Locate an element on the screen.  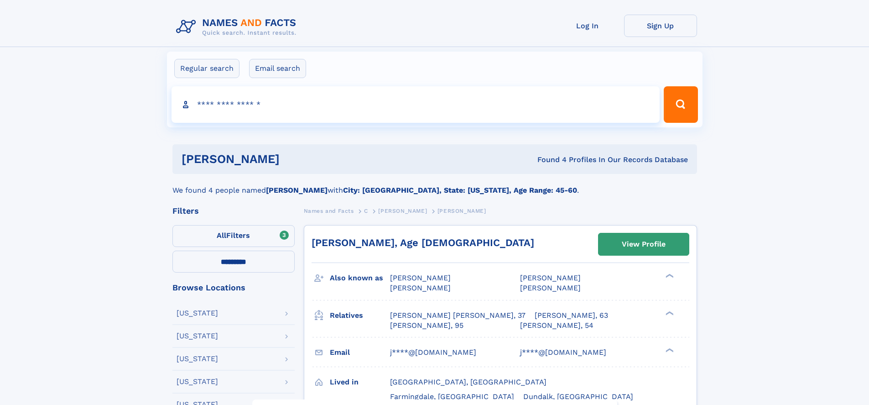
h3: Relatives is located at coordinates (360, 315).